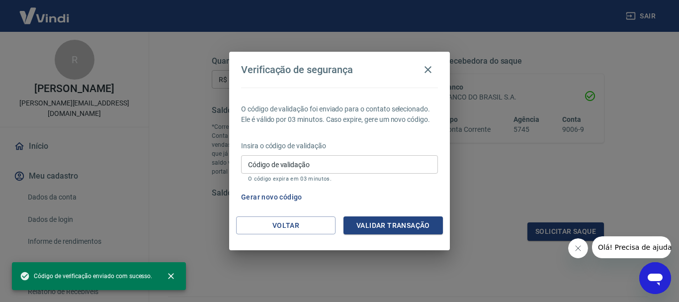 Image resolution: width=679 pixels, height=302 pixels. I want to click on p: Insira o código de validação, so click(339, 146).